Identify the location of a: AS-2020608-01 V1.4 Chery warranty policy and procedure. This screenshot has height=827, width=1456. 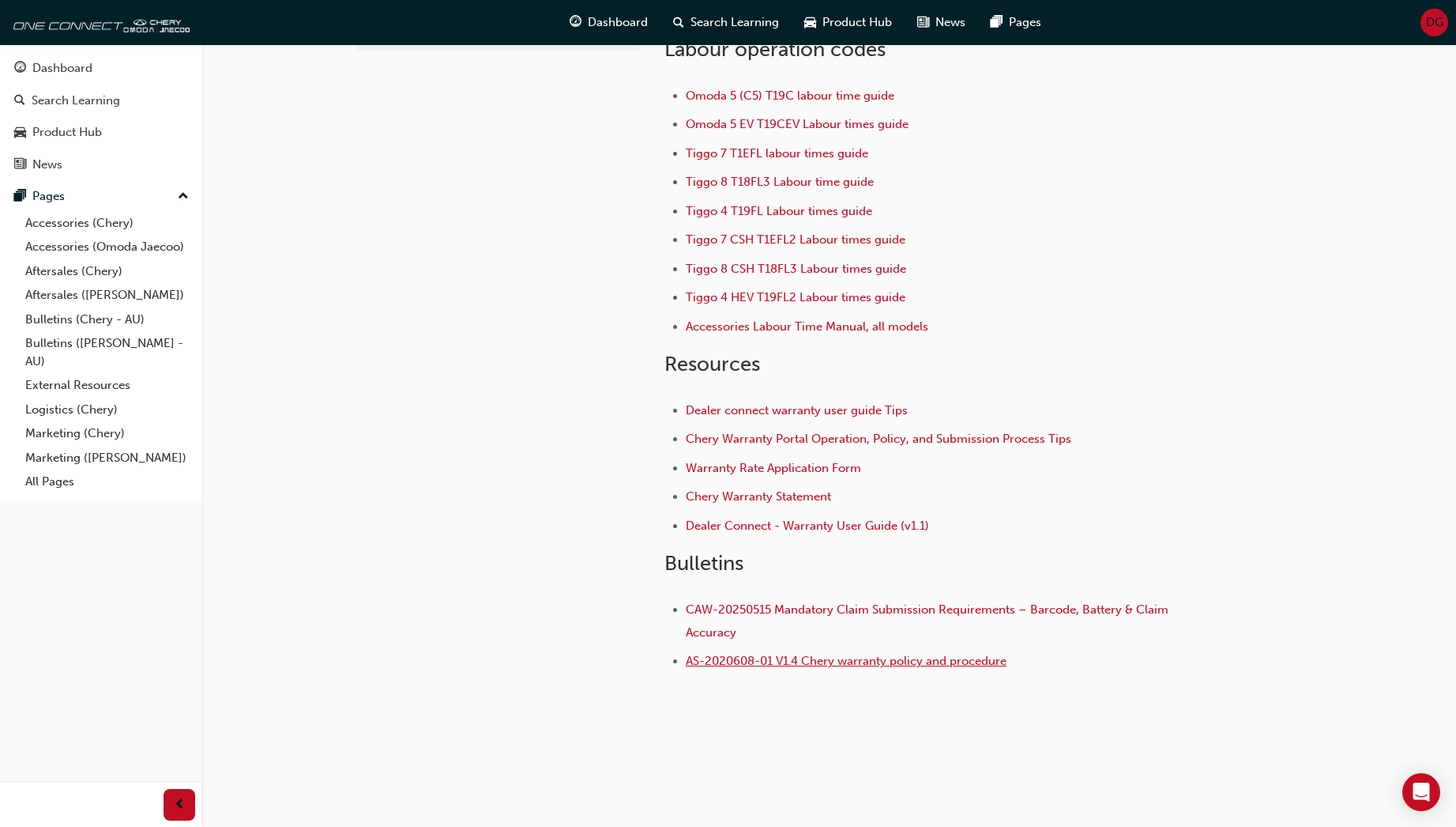
(846, 661).